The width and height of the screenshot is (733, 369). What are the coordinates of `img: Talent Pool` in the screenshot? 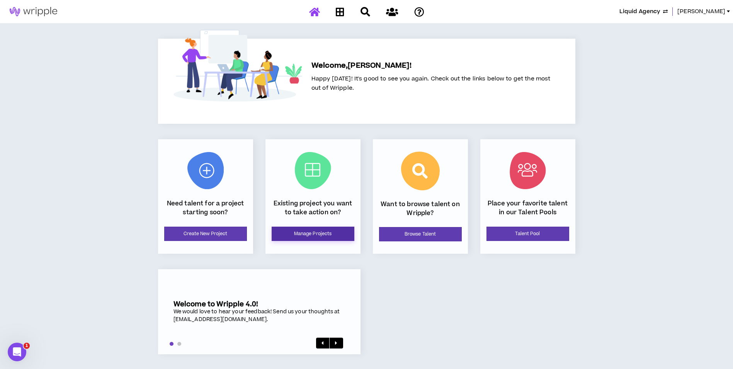 It's located at (528, 170).